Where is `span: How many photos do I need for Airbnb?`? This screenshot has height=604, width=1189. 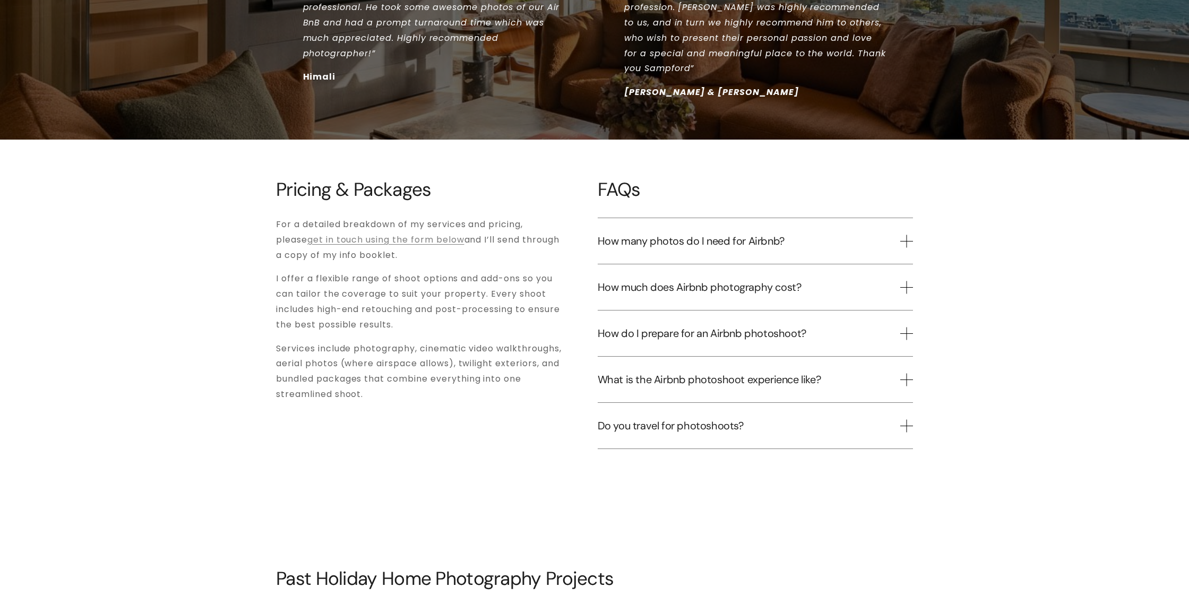
span: How many photos do I need for Airbnb? is located at coordinates (749, 241).